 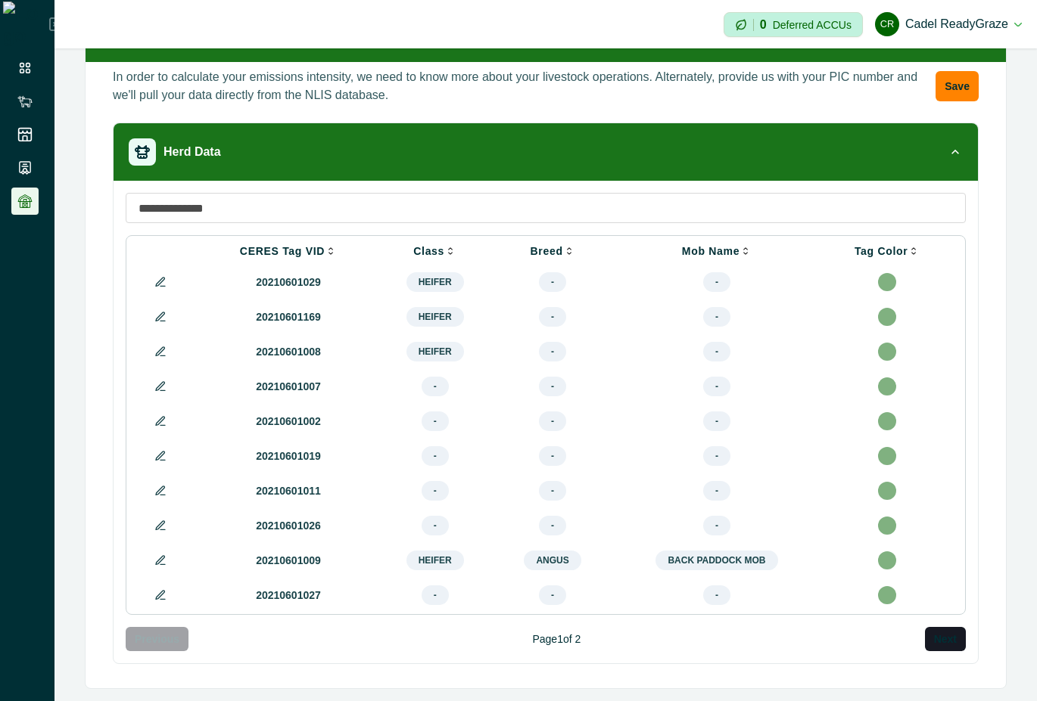 I want to click on div: Herd Data, so click(x=546, y=422).